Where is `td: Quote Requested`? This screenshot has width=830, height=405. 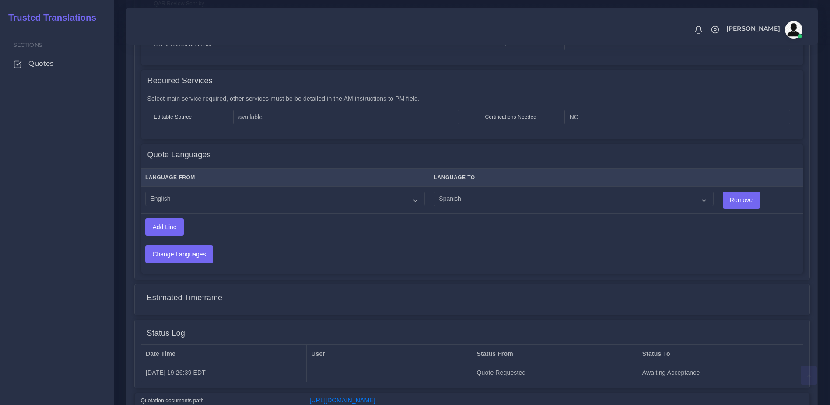 td: Quote Requested is located at coordinates (555, 372).